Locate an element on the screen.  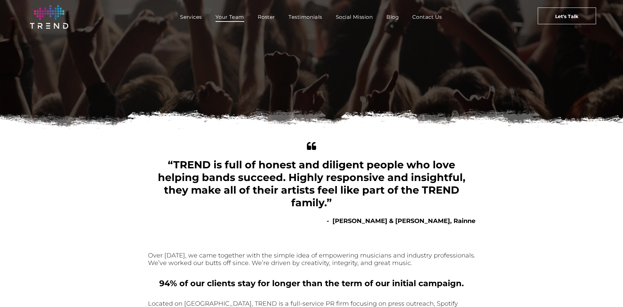
div: Chat Widget is located at coordinates (606, 290).